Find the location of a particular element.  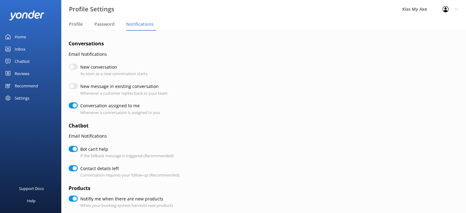

p: Conversation requires your follow-up (Recommended) is located at coordinates (130, 175).